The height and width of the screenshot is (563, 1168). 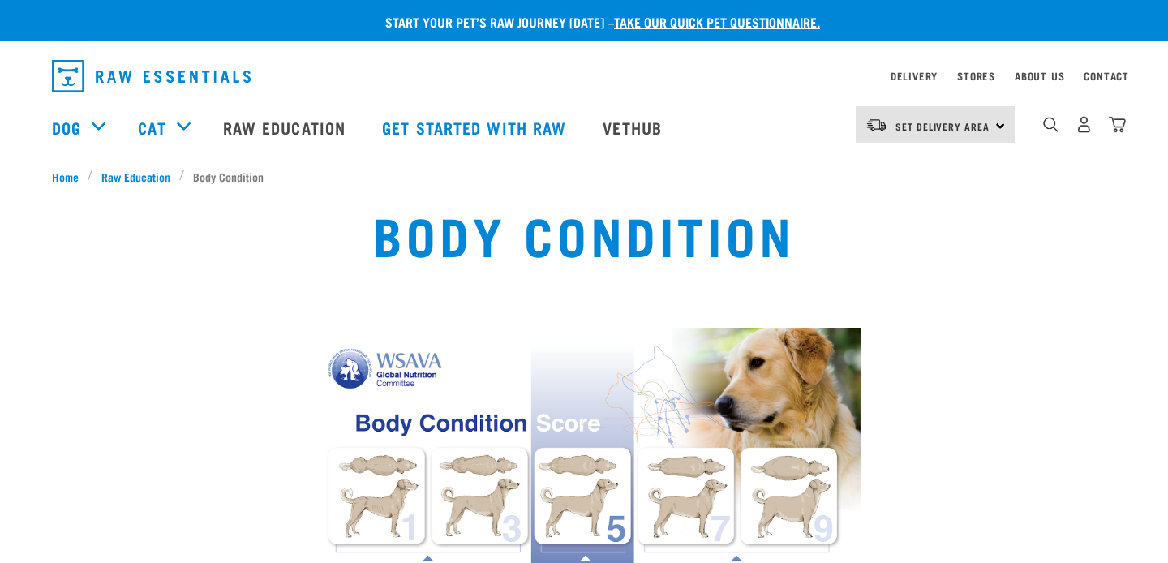 I want to click on a: Contact, so click(x=1106, y=75).